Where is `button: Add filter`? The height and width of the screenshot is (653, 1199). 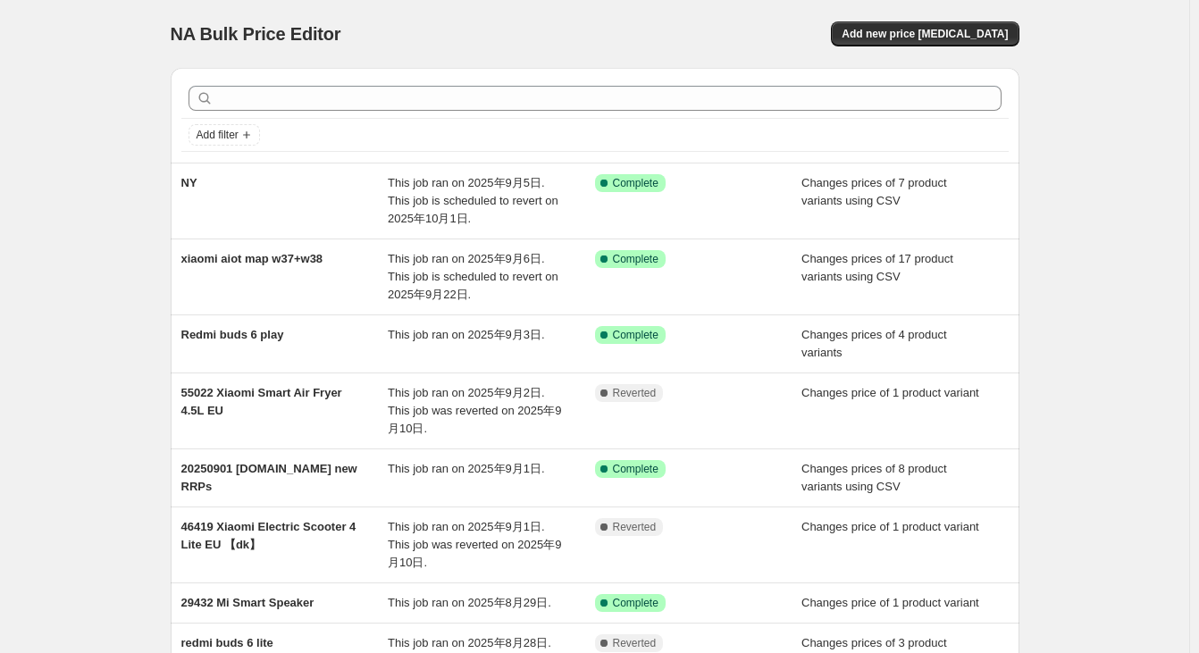 button: Add filter is located at coordinates (224, 135).